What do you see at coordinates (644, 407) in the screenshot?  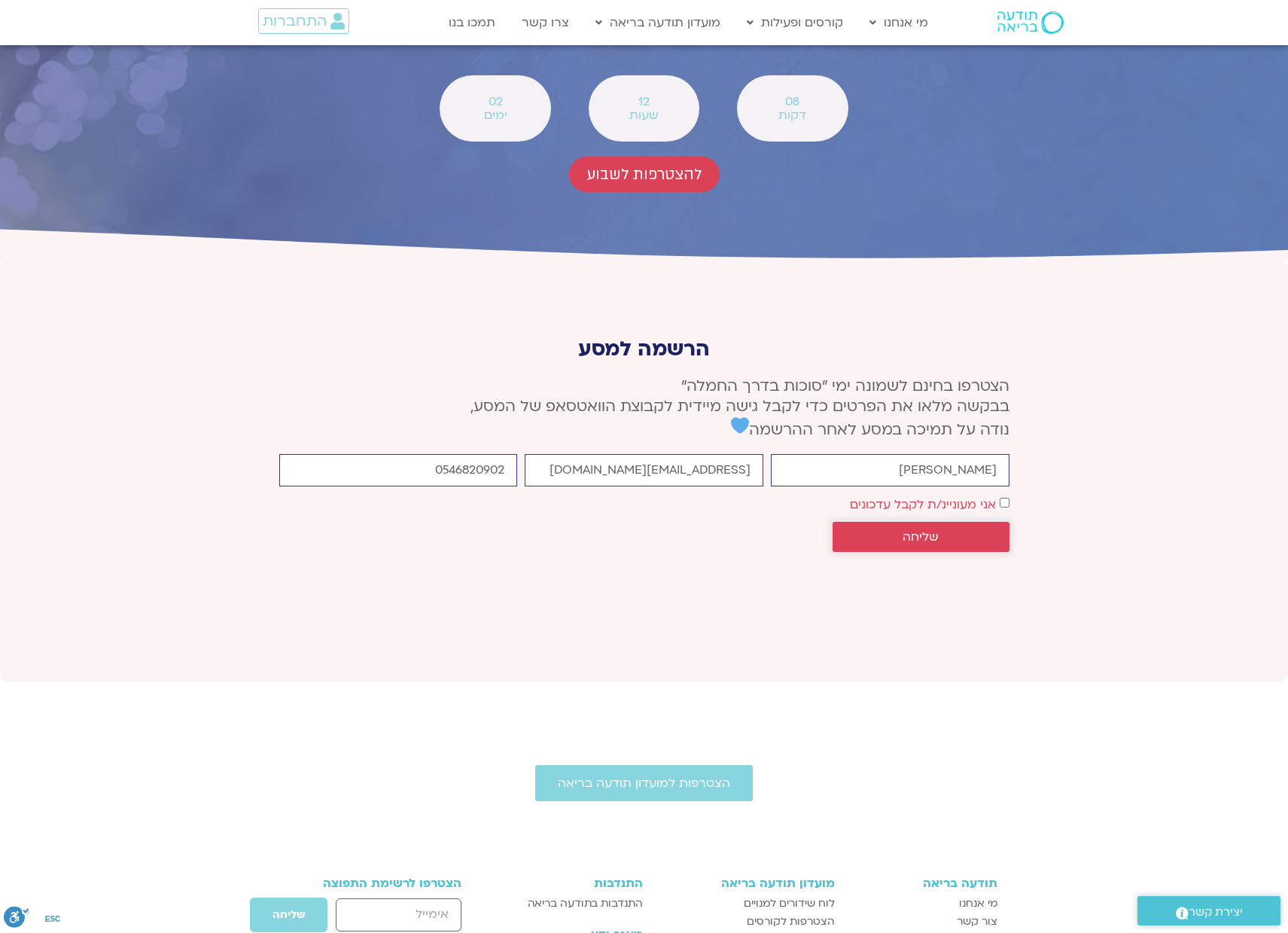 I see `p: הצטרפו בחינם לשמונה ימי ״סוכות בדרך החמלה״` at bounding box center [644, 407].